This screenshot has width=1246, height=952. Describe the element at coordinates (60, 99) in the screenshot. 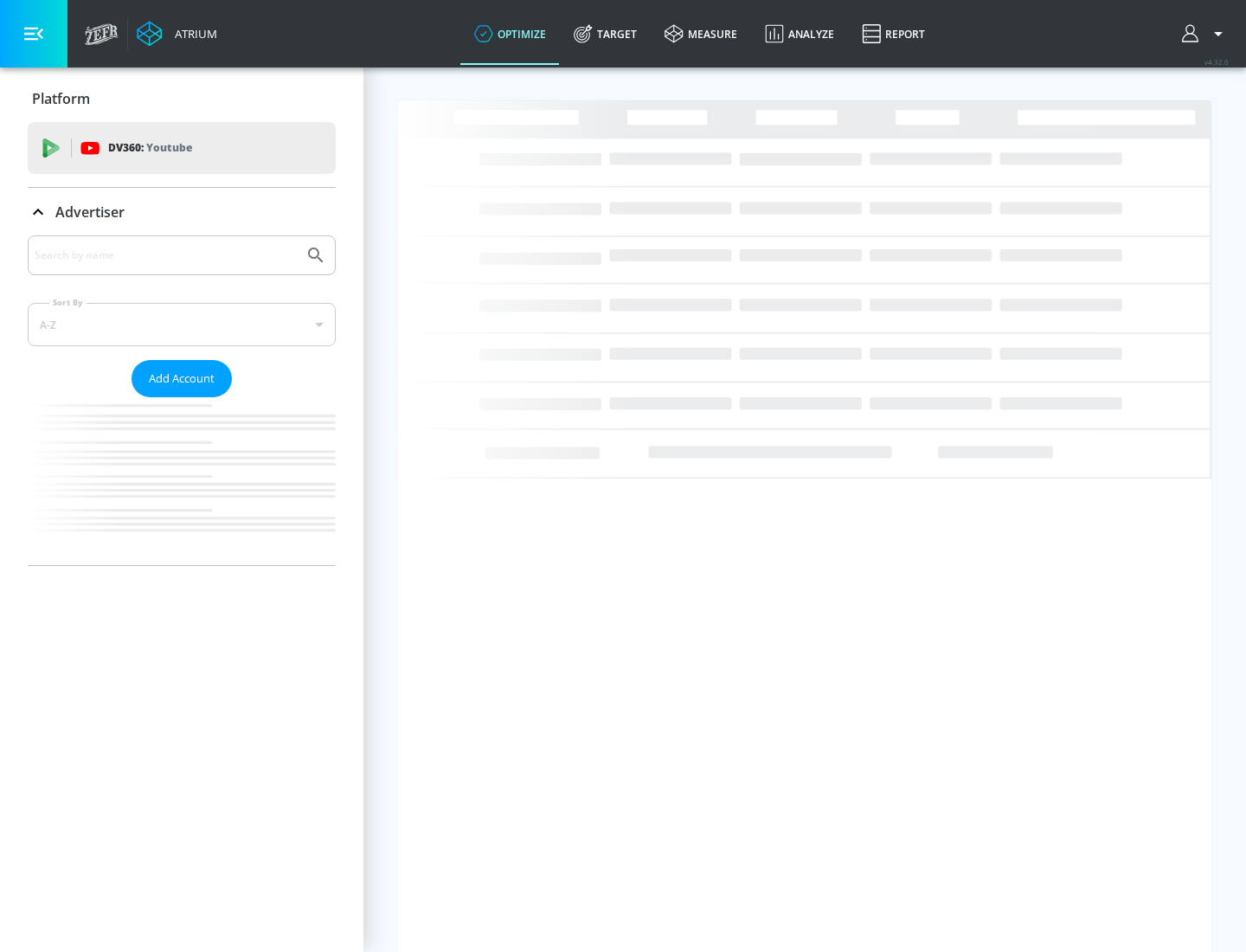

I see `p: Platform` at that location.